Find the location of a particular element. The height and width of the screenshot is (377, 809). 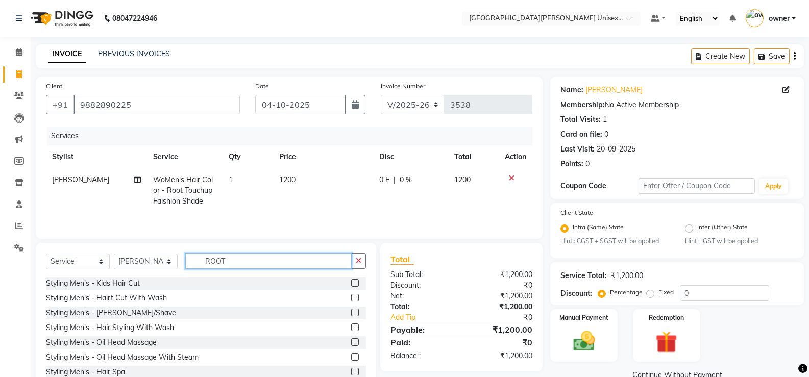

div: No Active Membership is located at coordinates (677, 105).